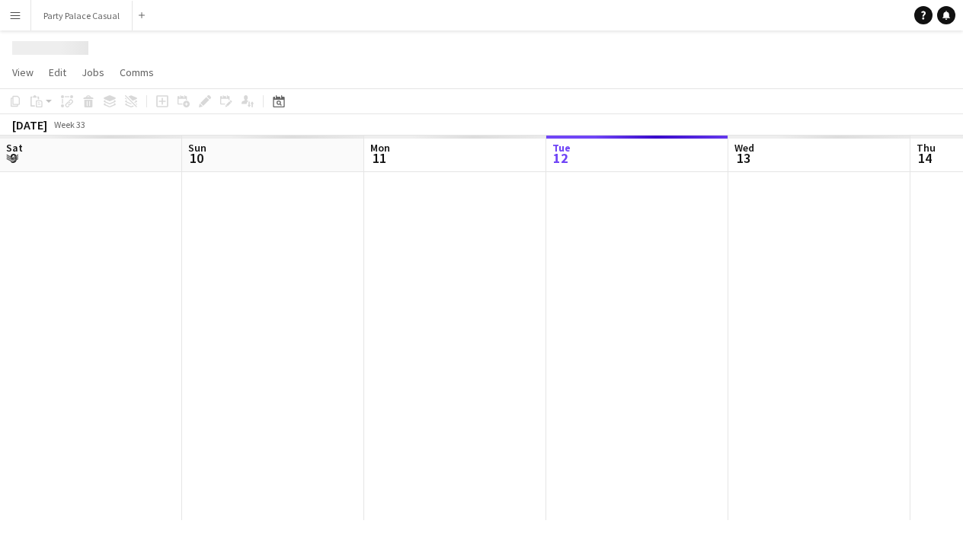 Image resolution: width=963 pixels, height=546 pixels. What do you see at coordinates (136, 72) in the screenshot?
I see `a: Comms` at bounding box center [136, 72].